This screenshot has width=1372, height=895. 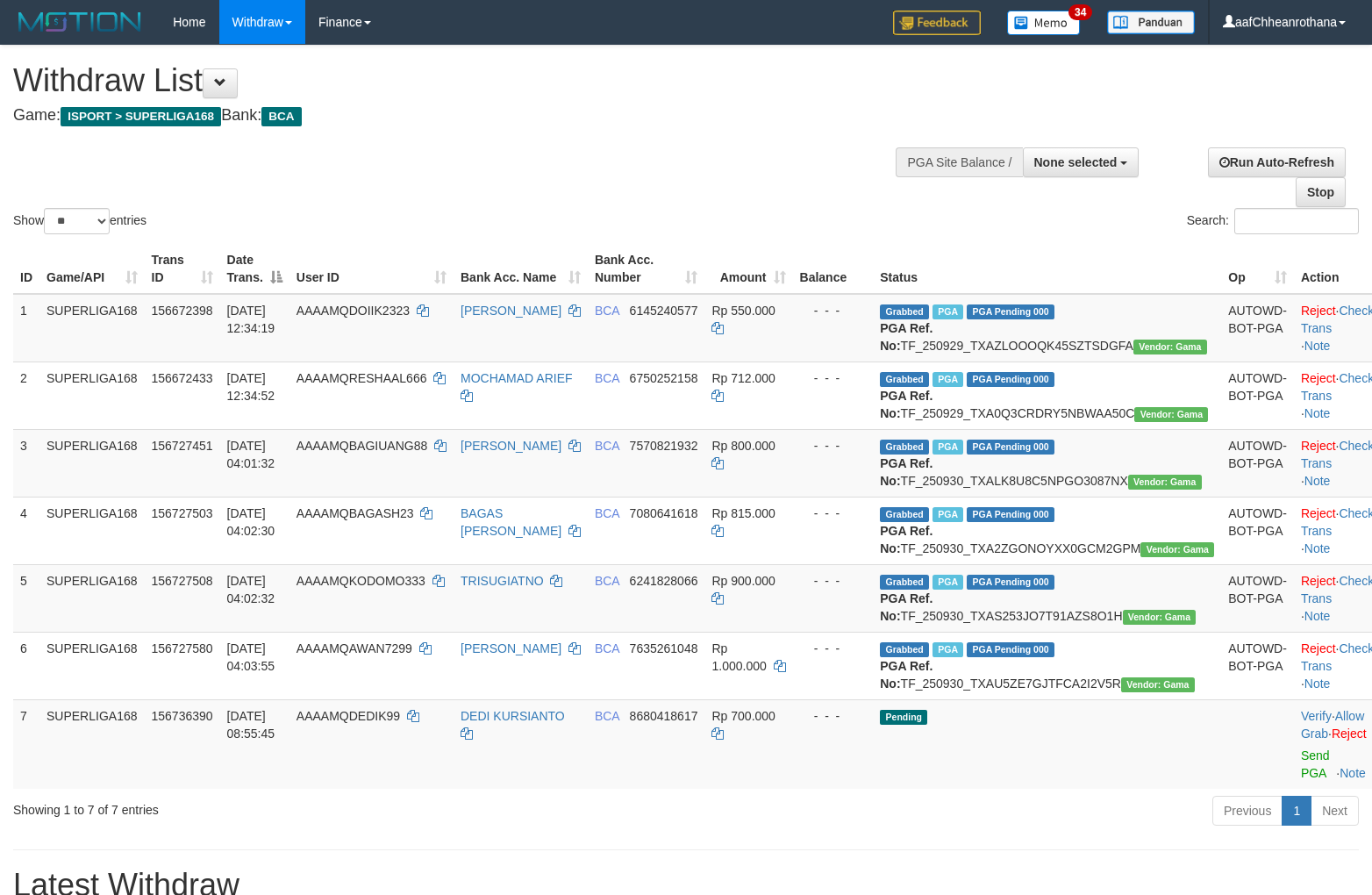 What do you see at coordinates (1081, 162) in the screenshot?
I see `button: None selected` at bounding box center [1081, 162].